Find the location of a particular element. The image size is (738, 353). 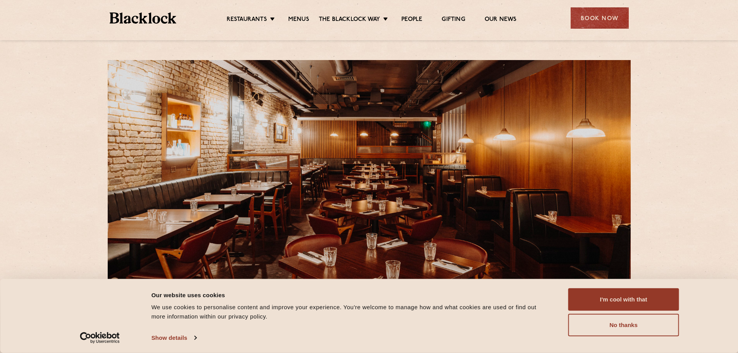

a: Gifting is located at coordinates (453, 20).